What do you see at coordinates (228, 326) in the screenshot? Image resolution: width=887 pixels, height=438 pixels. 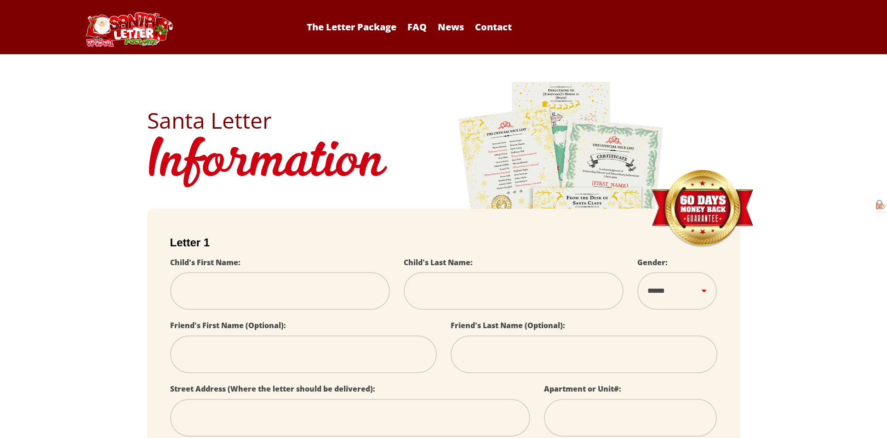 I see `label: Friend's First Name (Optional):` at bounding box center [228, 326].